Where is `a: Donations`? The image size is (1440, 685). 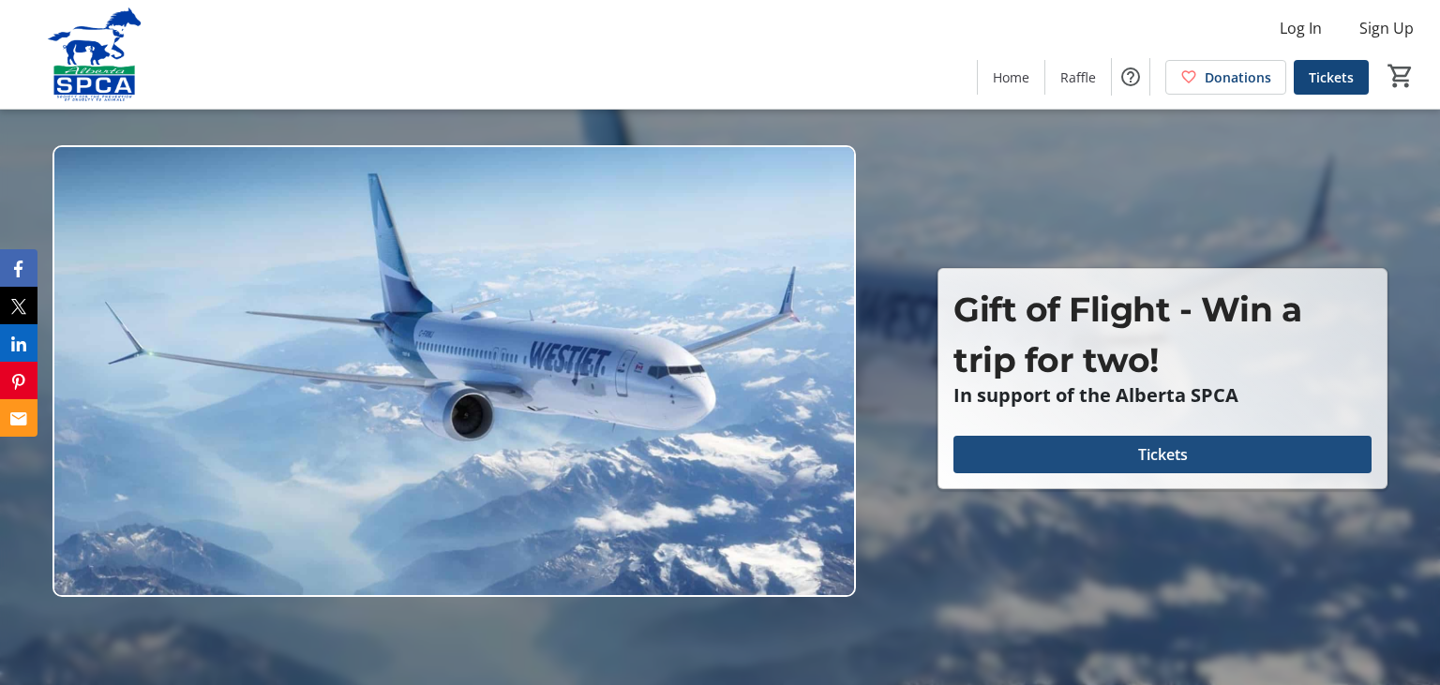
a: Donations is located at coordinates (1225, 77).